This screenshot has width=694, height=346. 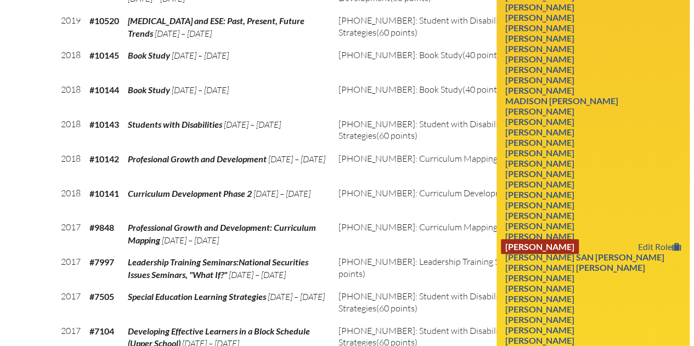 What do you see at coordinates (218, 268) in the screenshot?
I see `span: Leadership Training Seminars:National Securities Issues Seminars, "What If?"` at bounding box center [218, 268].